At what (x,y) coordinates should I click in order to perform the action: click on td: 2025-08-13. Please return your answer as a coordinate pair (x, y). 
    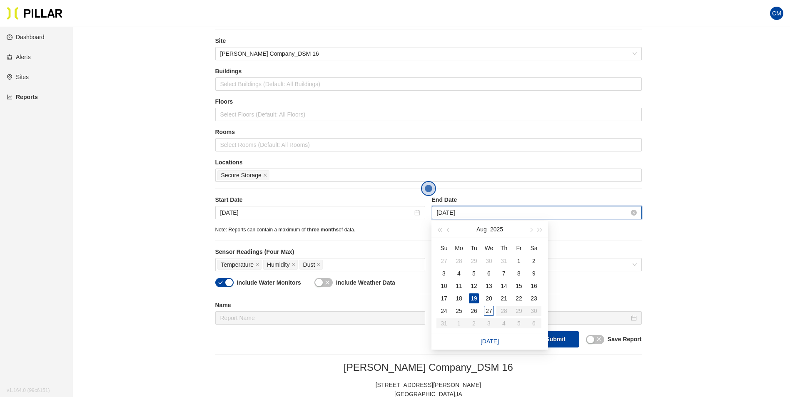
    Looking at the image, I should click on (489, 286).